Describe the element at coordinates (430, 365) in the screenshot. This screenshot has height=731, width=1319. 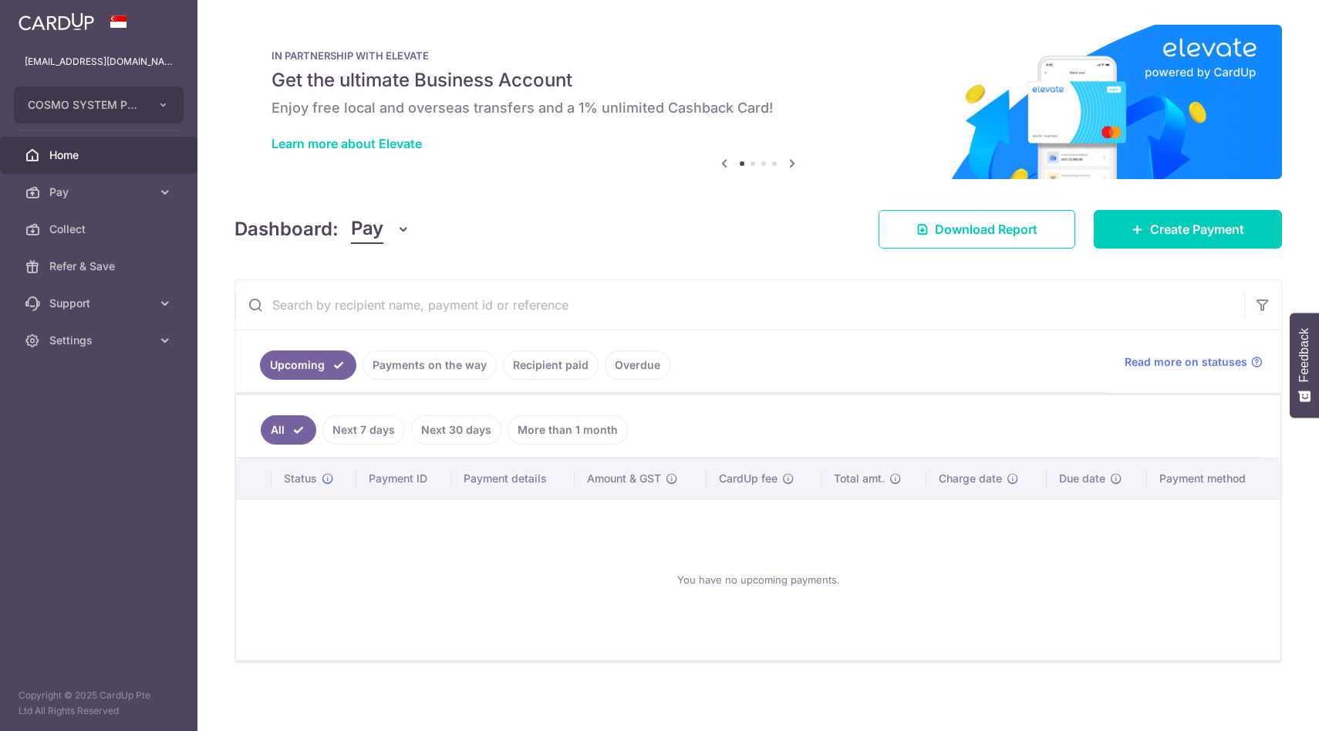
I see `a: Payments on the way` at that location.